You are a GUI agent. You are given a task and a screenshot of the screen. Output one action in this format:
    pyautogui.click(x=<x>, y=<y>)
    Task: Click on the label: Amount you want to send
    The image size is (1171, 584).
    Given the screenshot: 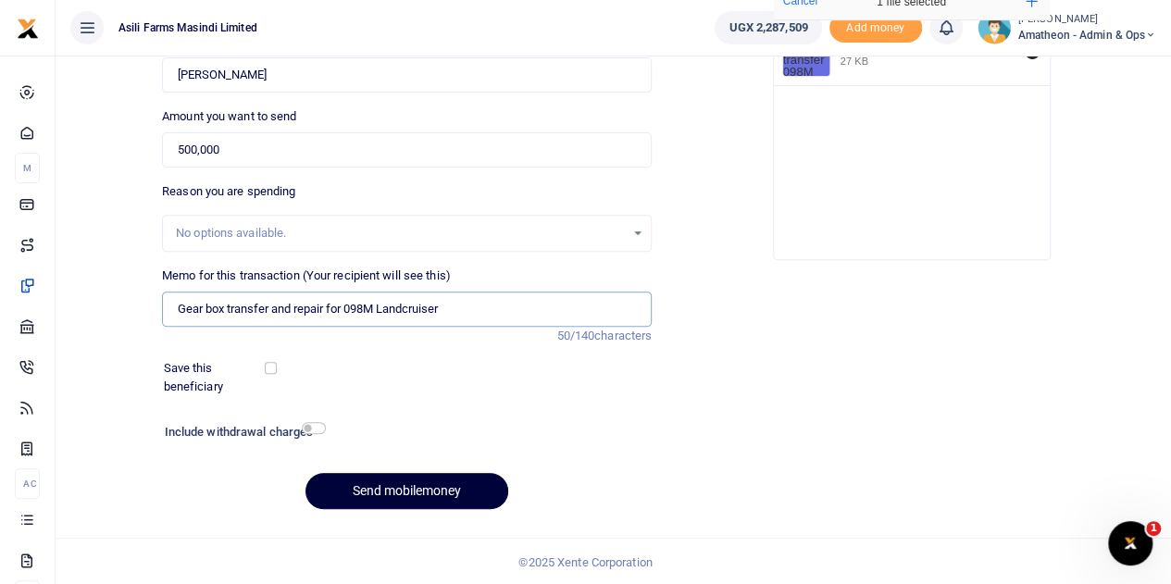 What is the action you would take?
    pyautogui.click(x=229, y=117)
    